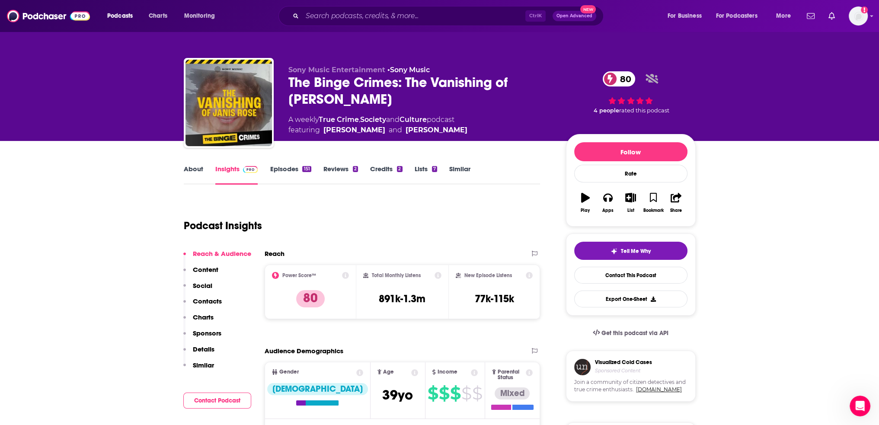 Image resolution: width=879 pixels, height=425 pixels. Describe the element at coordinates (574, 16) in the screenshot. I see `button: Open AdvancedNew` at that location.